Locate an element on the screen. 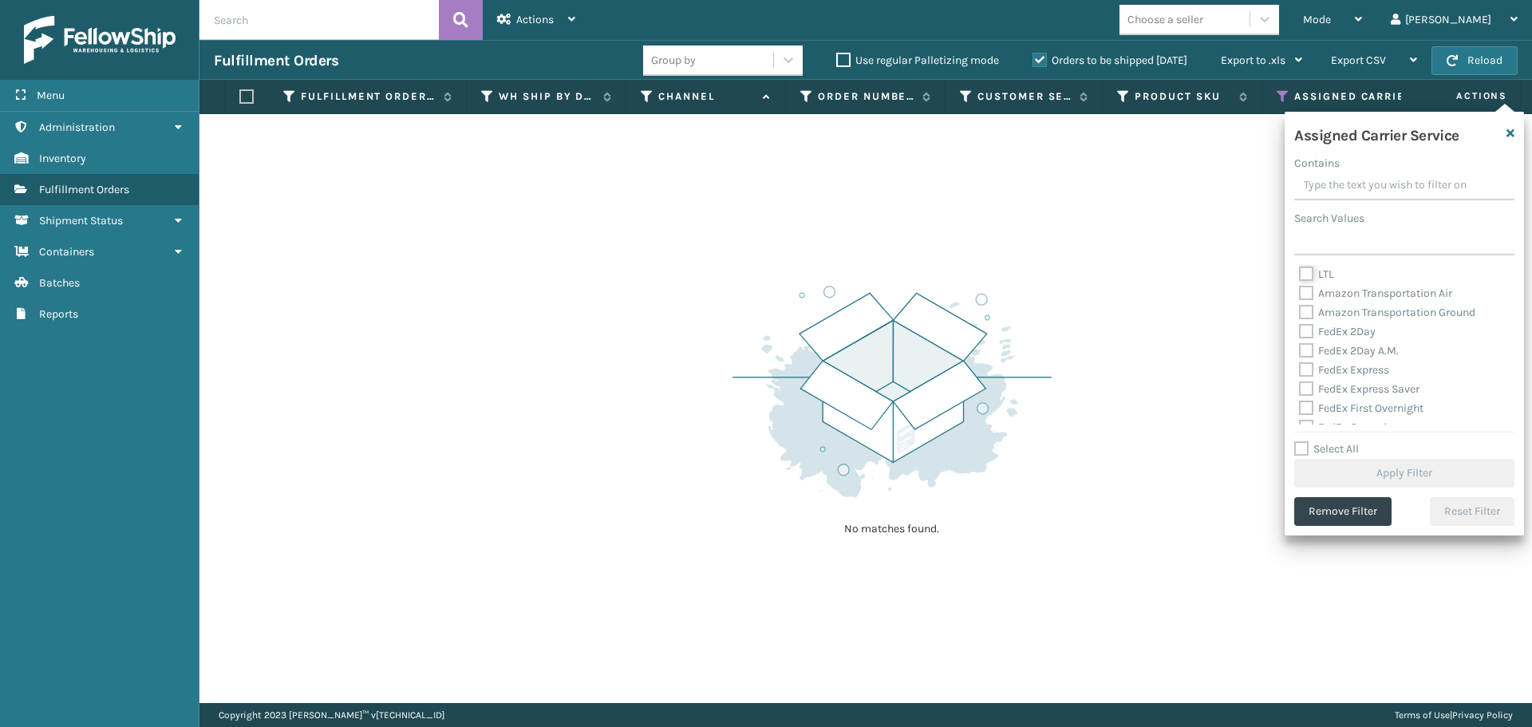  a: Terms of Use is located at coordinates (1422, 715).